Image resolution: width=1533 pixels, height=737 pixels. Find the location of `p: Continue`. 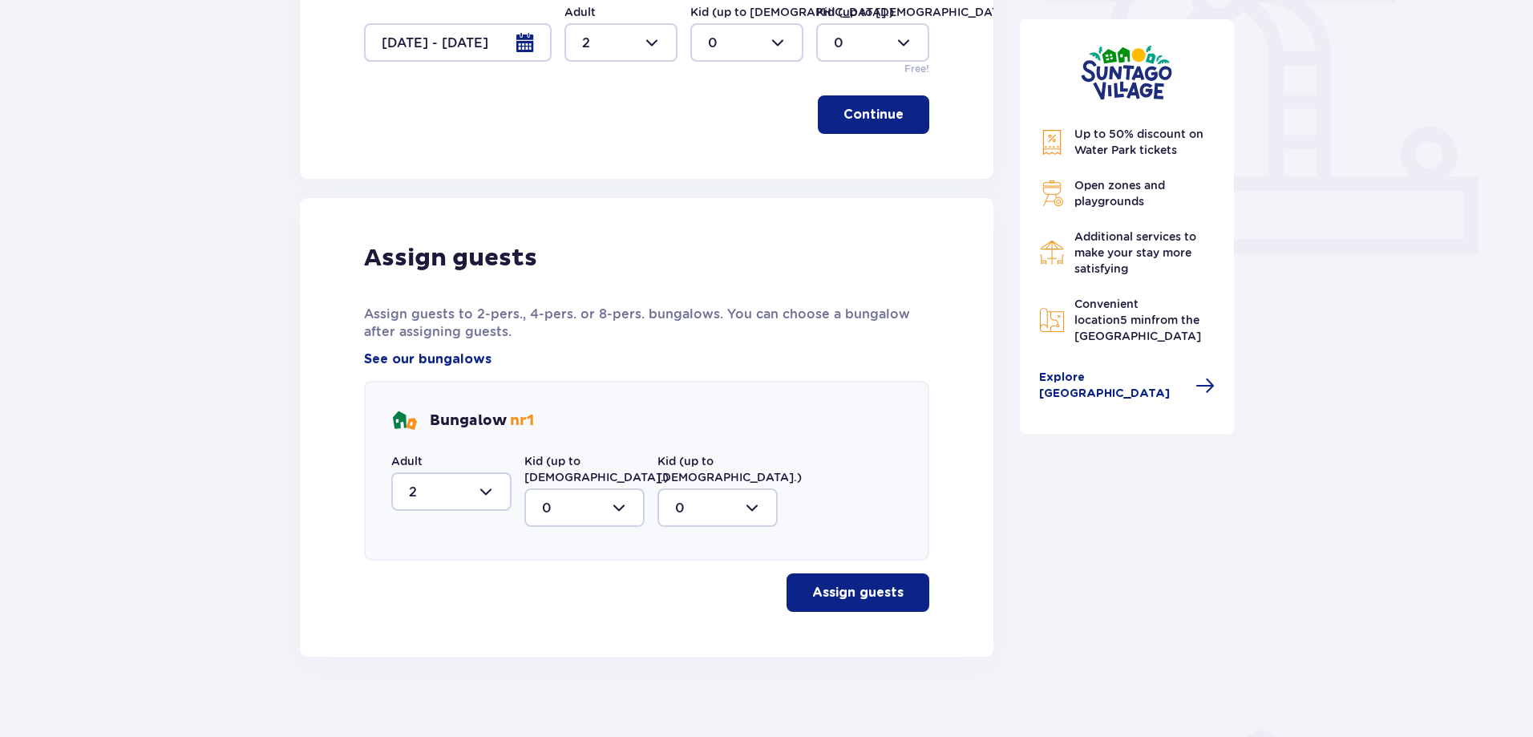

p: Continue is located at coordinates (873, 115).